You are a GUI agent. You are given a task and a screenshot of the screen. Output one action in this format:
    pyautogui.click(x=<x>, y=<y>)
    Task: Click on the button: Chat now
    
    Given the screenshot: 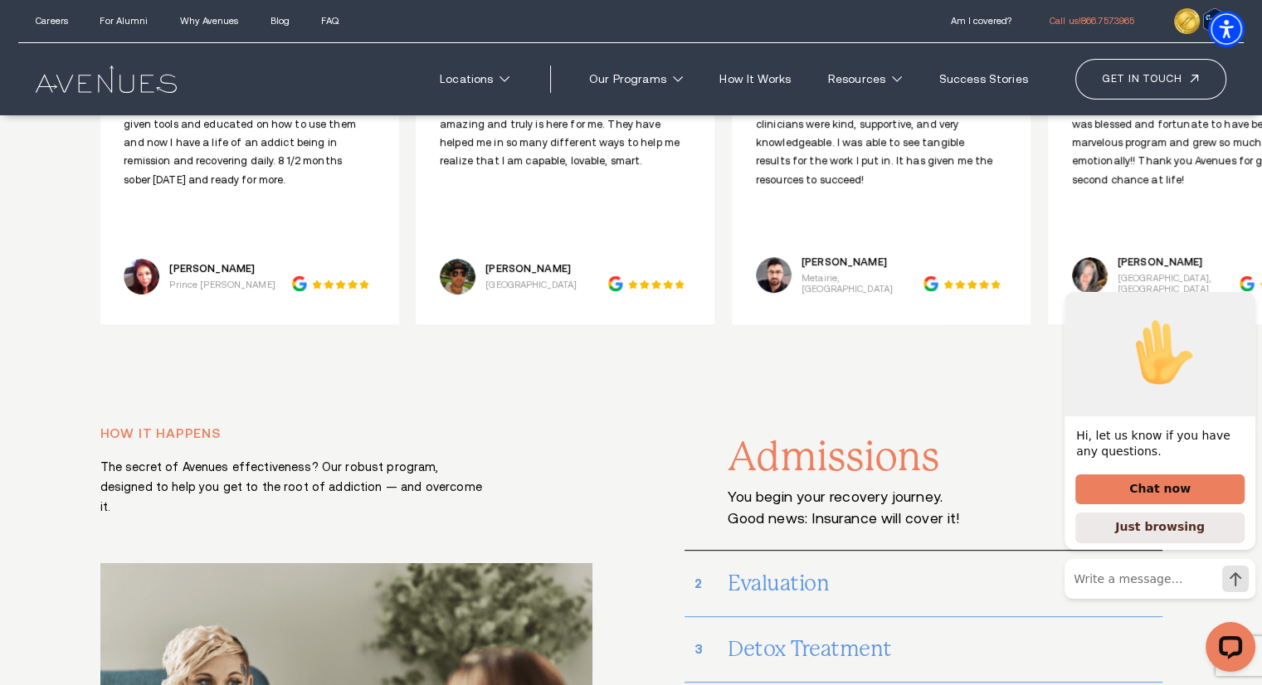 What is the action you would take?
    pyautogui.click(x=109, y=197)
    